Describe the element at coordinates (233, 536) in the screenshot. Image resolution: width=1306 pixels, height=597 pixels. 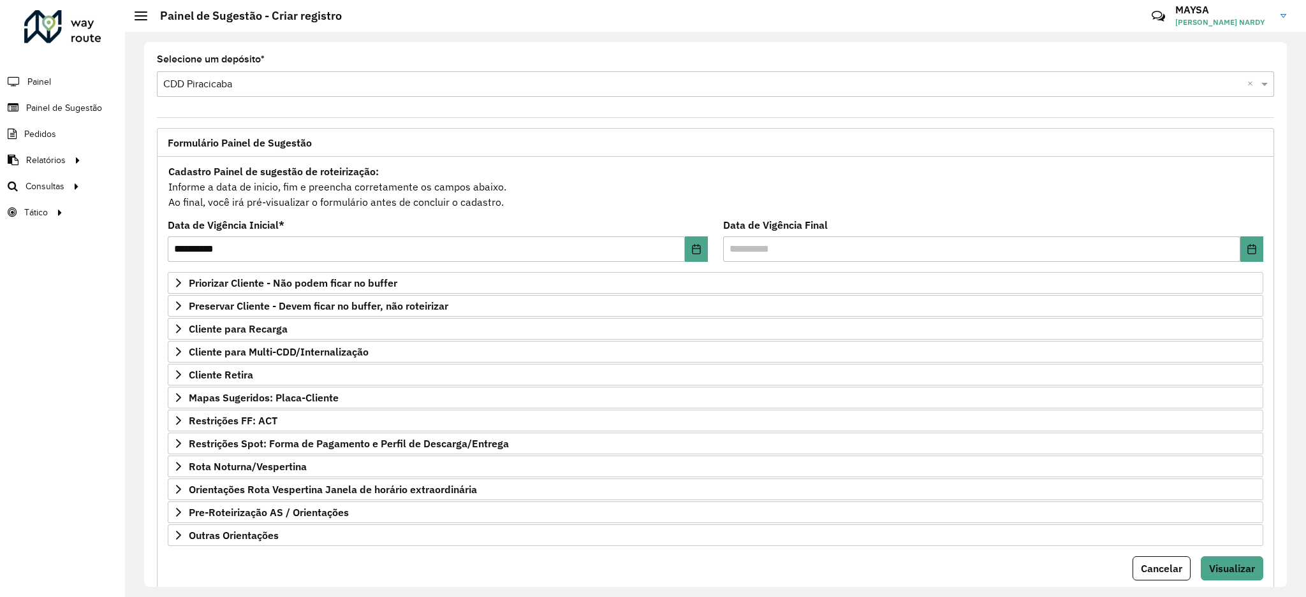
I see `span: Outras Orientações` at that location.